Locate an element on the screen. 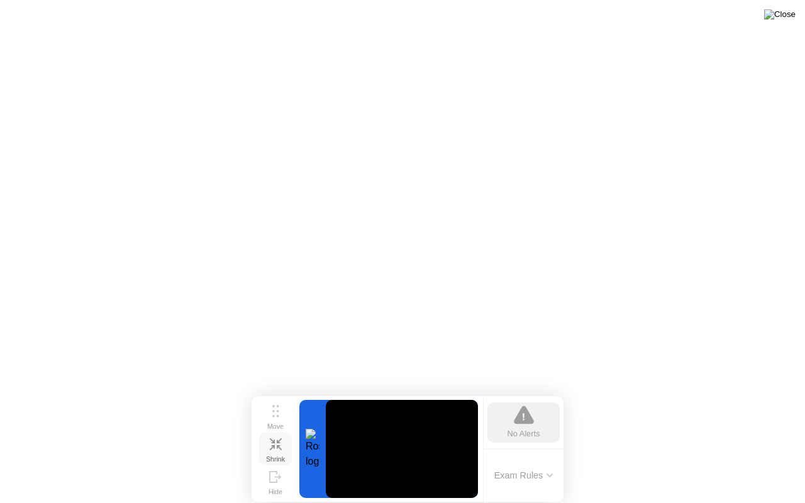  button: Exam Rules is located at coordinates (524, 476).